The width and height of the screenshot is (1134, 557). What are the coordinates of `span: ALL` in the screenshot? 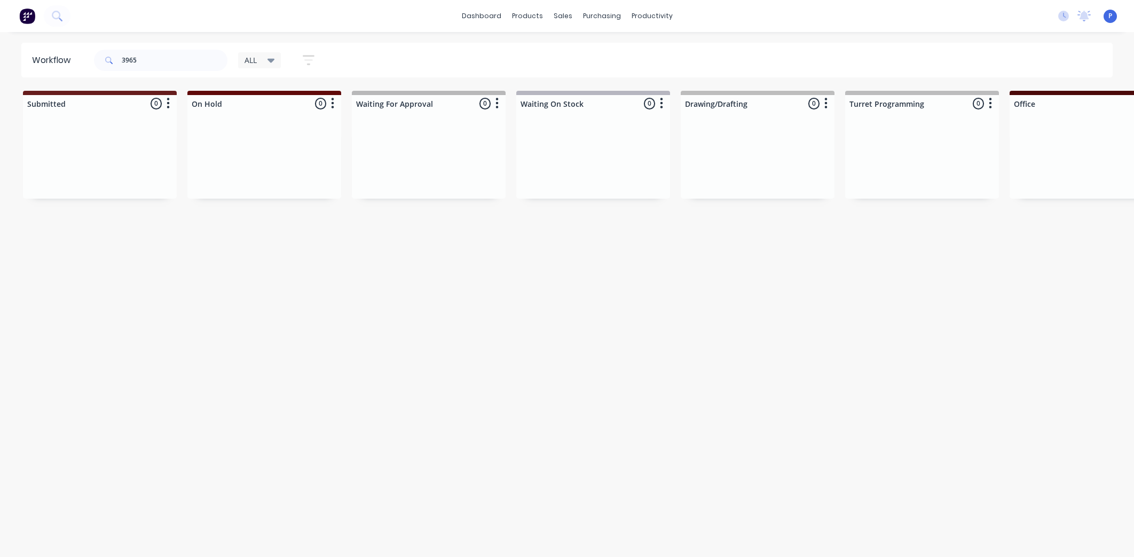 It's located at (250, 60).